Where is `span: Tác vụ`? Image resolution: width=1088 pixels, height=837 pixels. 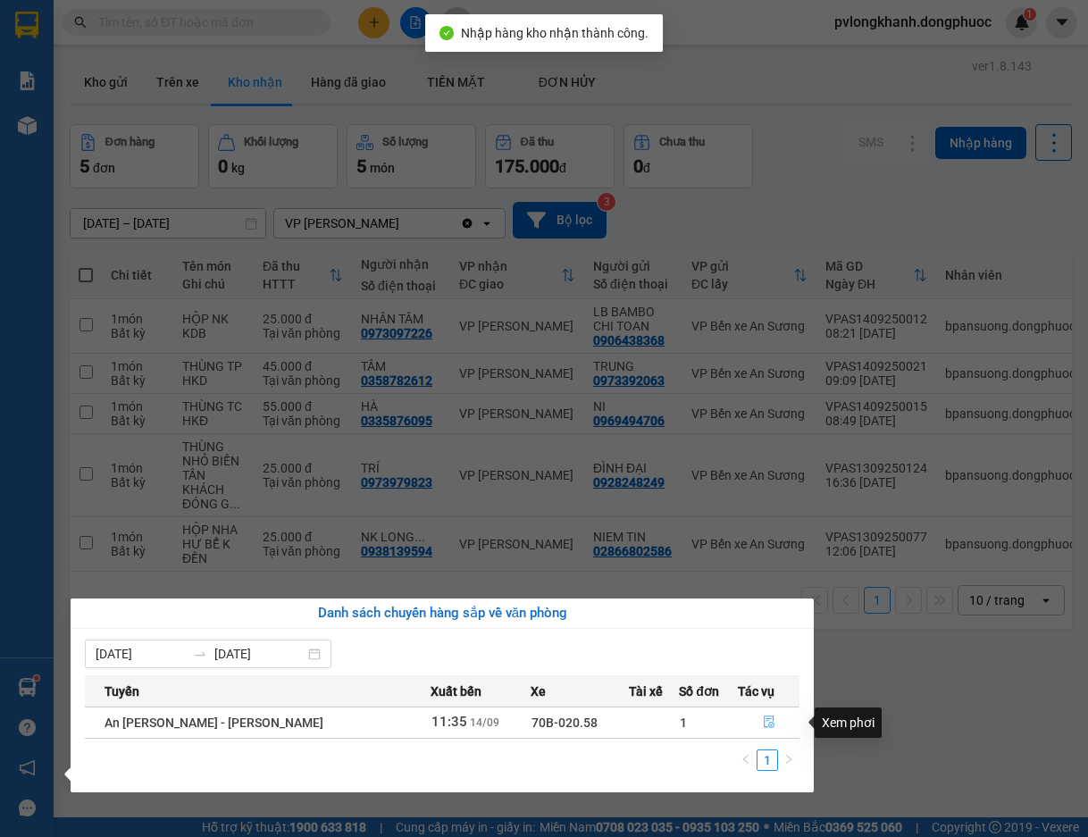 span: Tác vụ is located at coordinates (756, 691).